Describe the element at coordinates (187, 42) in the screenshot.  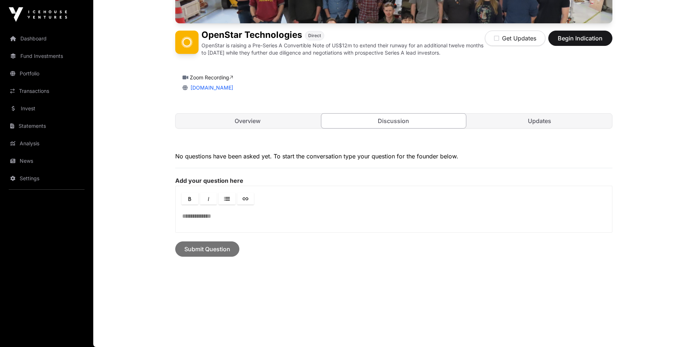
I see `img: OpenStar Technologies` at that location.